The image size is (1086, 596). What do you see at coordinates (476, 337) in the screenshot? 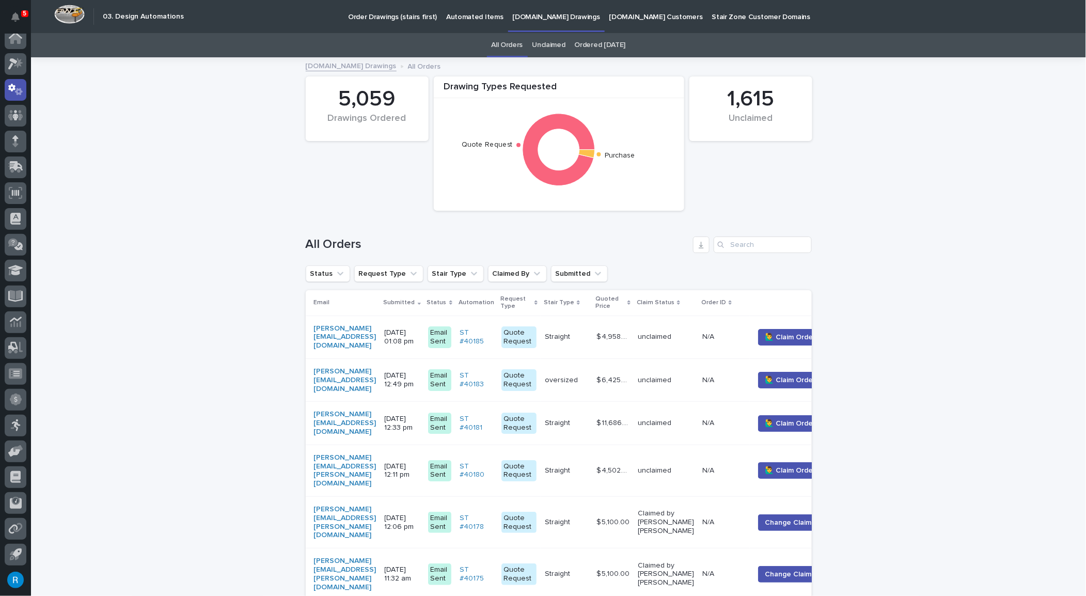
I see `a: ST #40185` at bounding box center [476, 337].